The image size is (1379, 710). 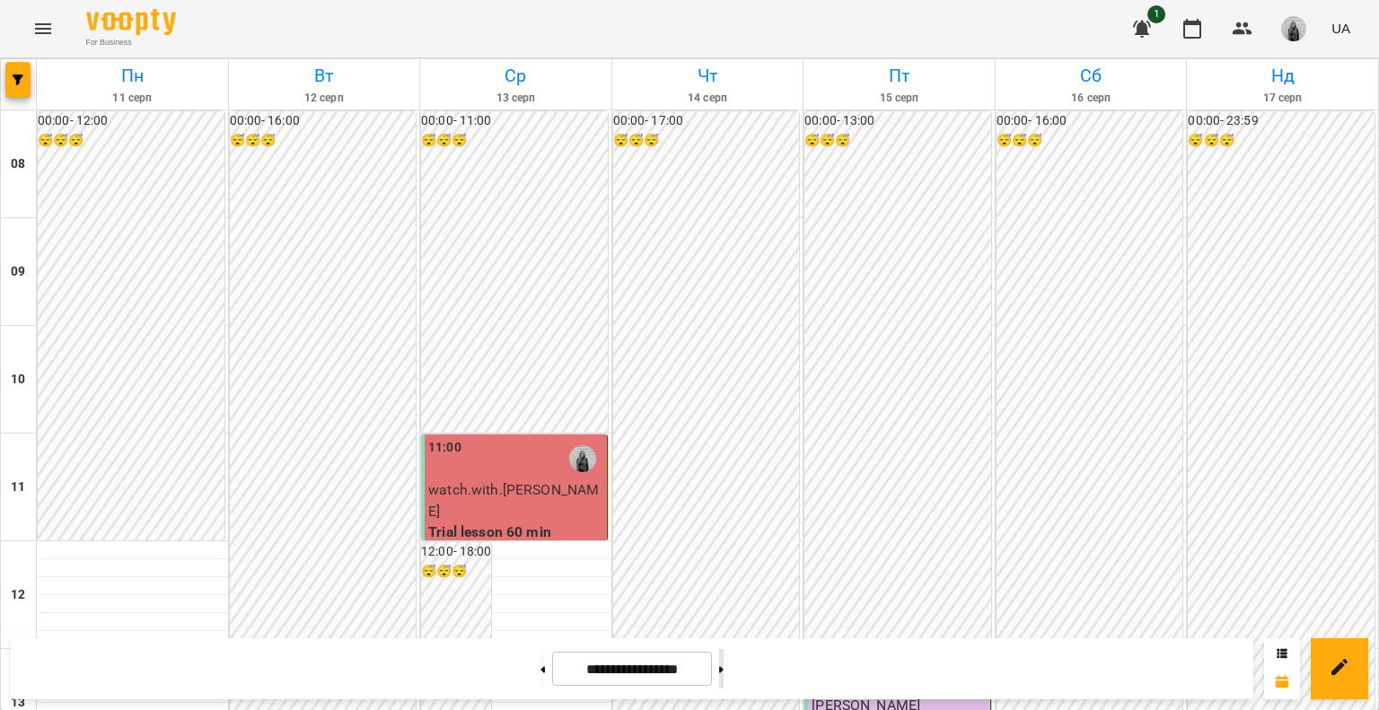 What do you see at coordinates (514, 121) in the screenshot?
I see `h6: 00:00 - 11:00` at bounding box center [514, 121].